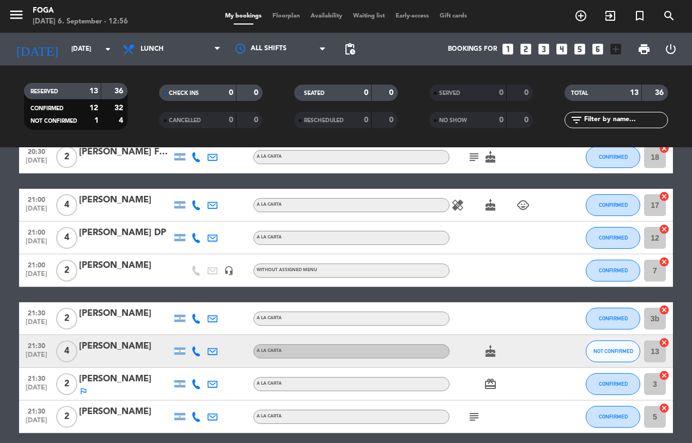 The height and width of the screenshot is (443, 692). What do you see at coordinates (526, 49) in the screenshot?
I see `i: looks_two` at bounding box center [526, 49].